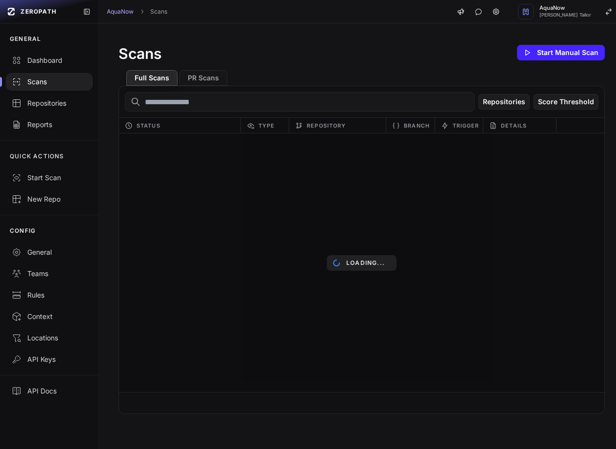 Image resolution: width=616 pixels, height=449 pixels. What do you see at coordinates (49, 125) in the screenshot?
I see `div: Reports` at bounding box center [49, 125].